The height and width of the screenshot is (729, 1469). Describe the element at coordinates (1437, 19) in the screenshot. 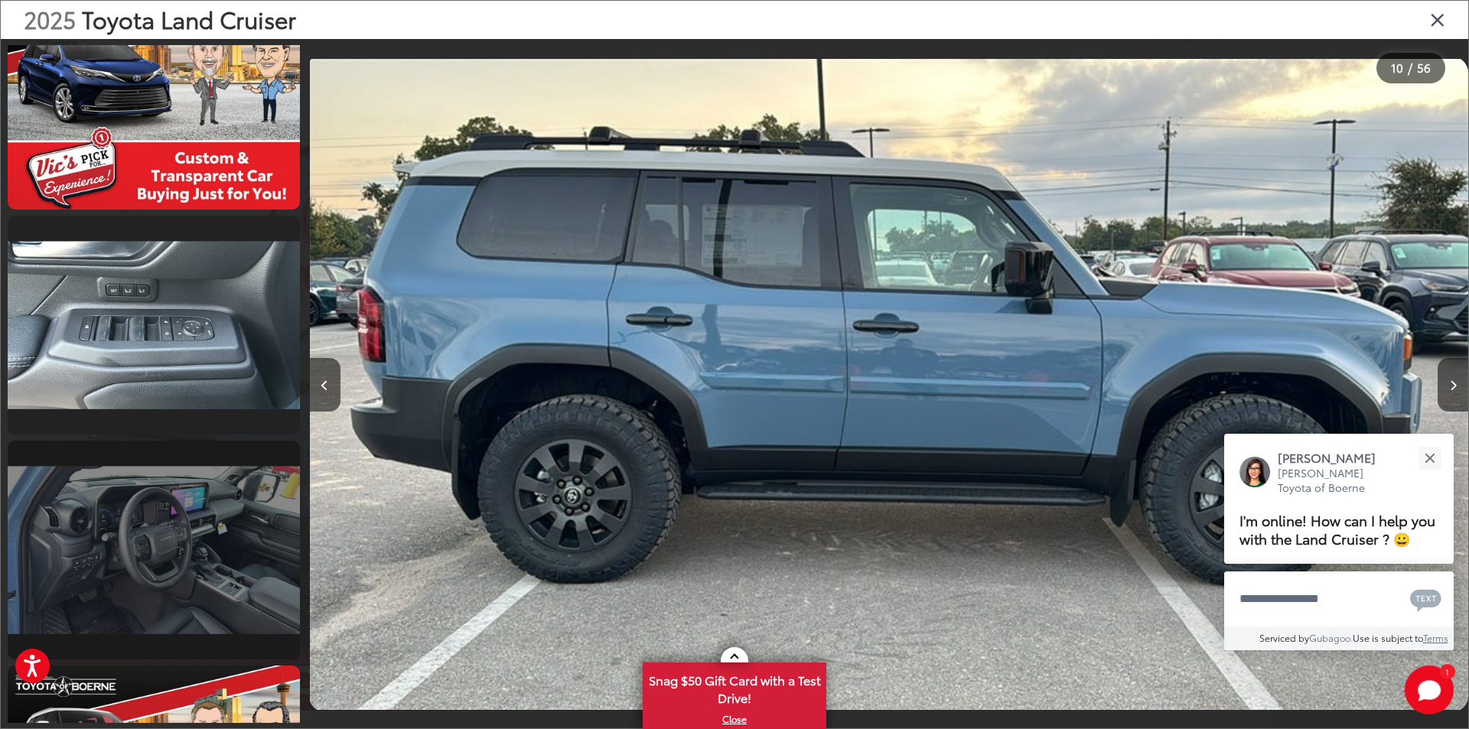

I see `i: Close gallery` at that location.